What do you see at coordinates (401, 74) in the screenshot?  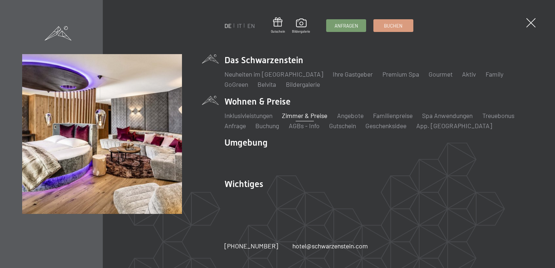 I see `a: Premium Spa` at bounding box center [401, 74].